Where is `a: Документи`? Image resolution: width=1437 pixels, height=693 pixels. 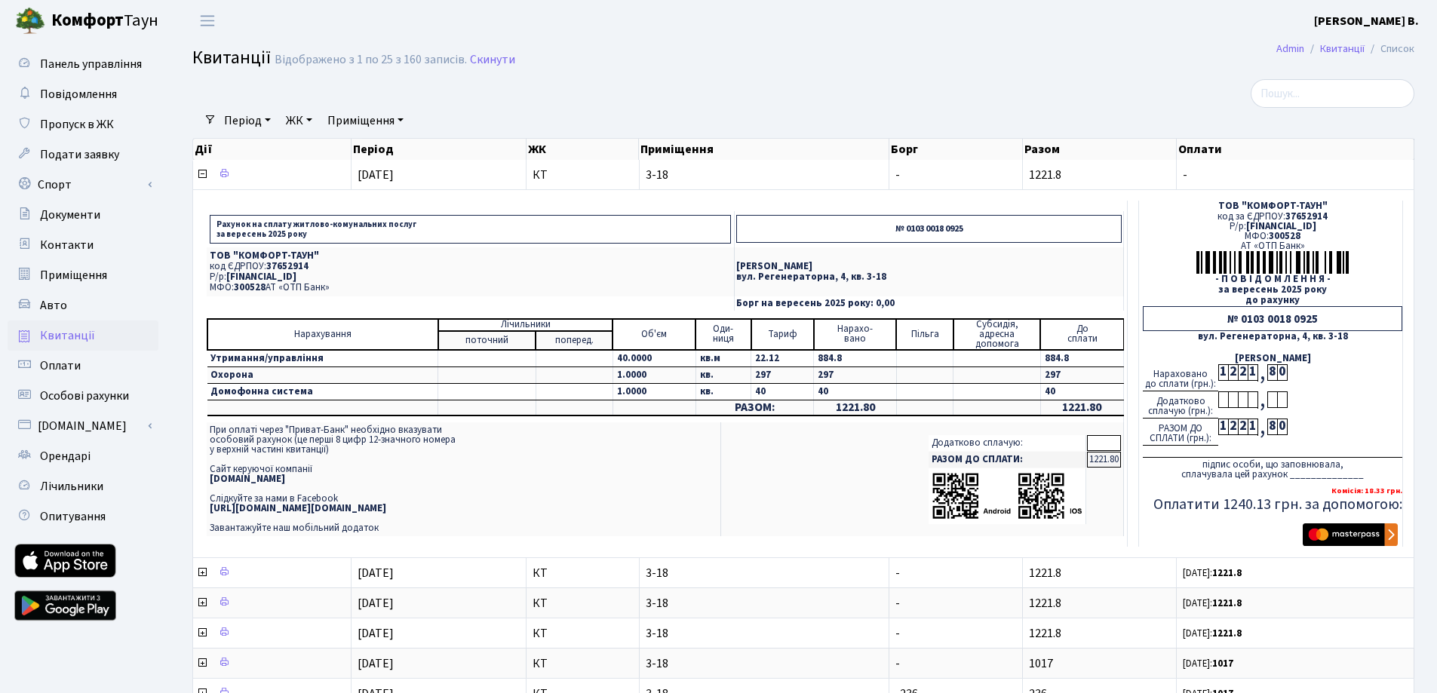 a: Документи is located at coordinates (83, 215).